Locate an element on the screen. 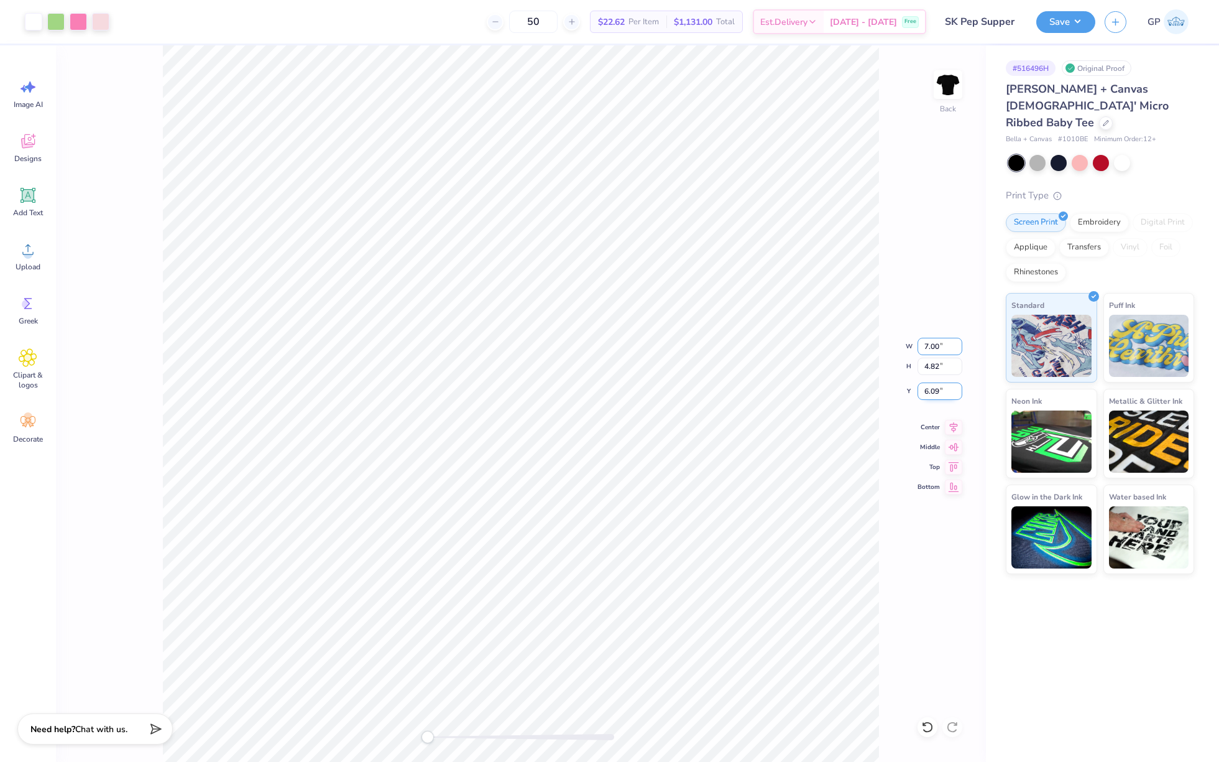 Image resolution: width=1219 pixels, height=762 pixels. div: Vinyl is located at coordinates (1130, 247).